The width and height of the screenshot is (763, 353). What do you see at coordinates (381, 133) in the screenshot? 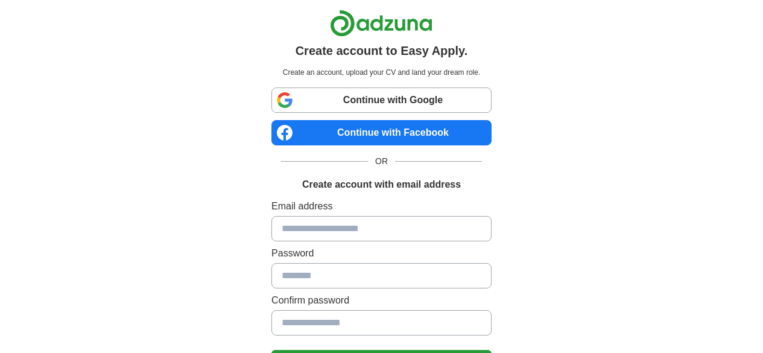
I see `a: Continue with Facebook` at bounding box center [381, 133].